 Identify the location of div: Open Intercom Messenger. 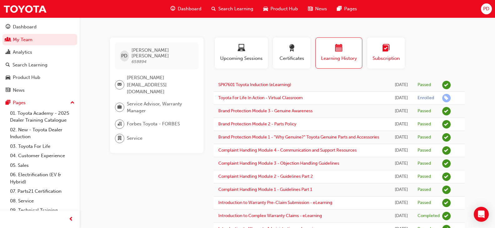
(481, 215).